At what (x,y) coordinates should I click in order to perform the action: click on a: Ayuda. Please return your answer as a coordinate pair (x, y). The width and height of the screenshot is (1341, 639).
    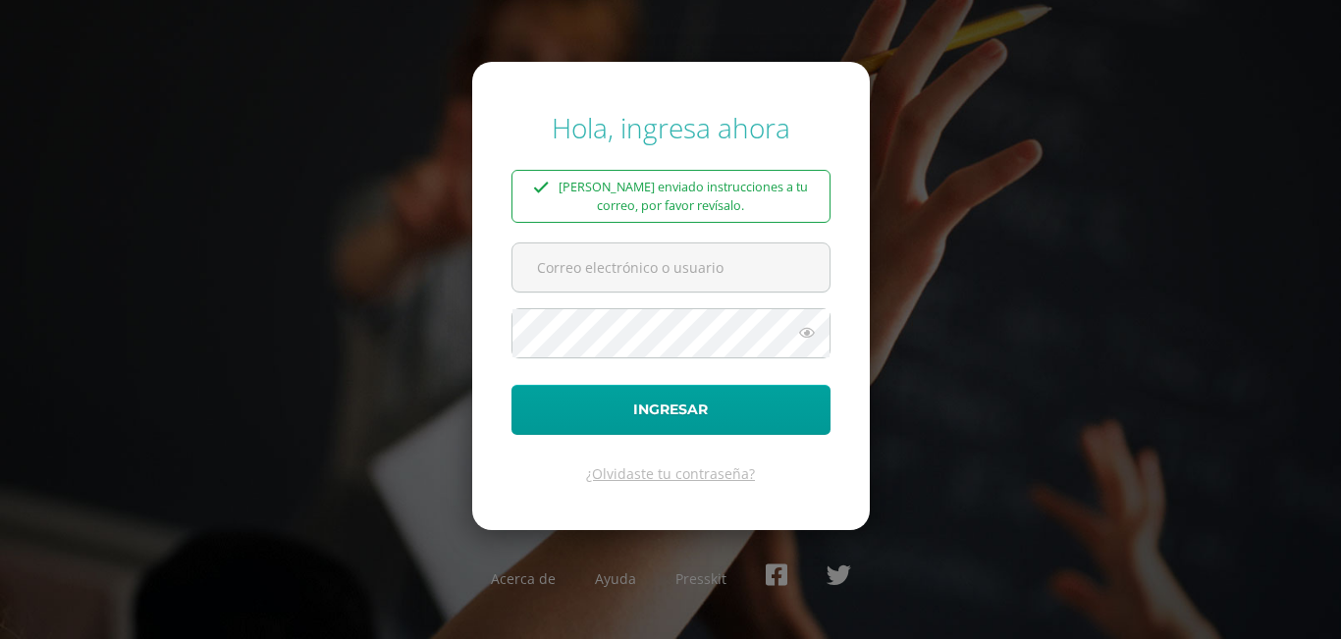
    Looking at the image, I should click on (615, 578).